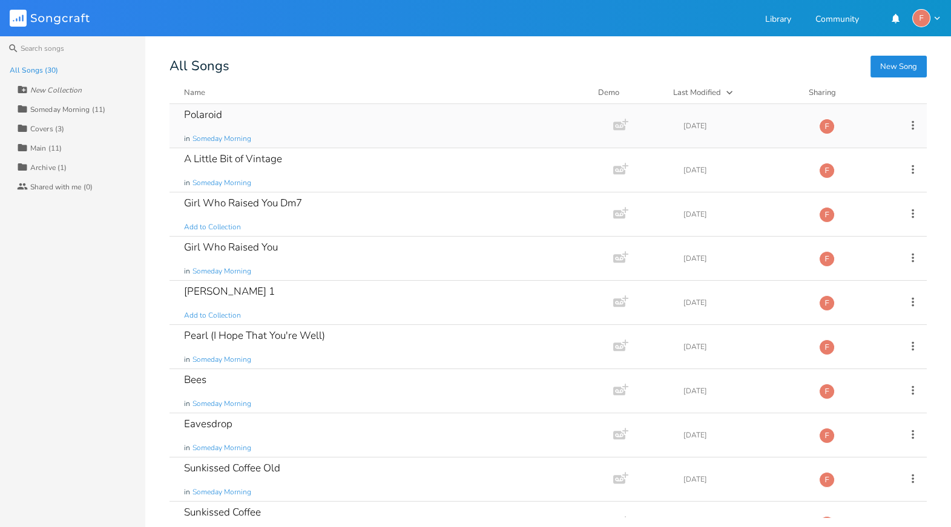 The width and height of the screenshot is (951, 527). What do you see at coordinates (837, 20) in the screenshot?
I see `a: Community` at bounding box center [837, 20].